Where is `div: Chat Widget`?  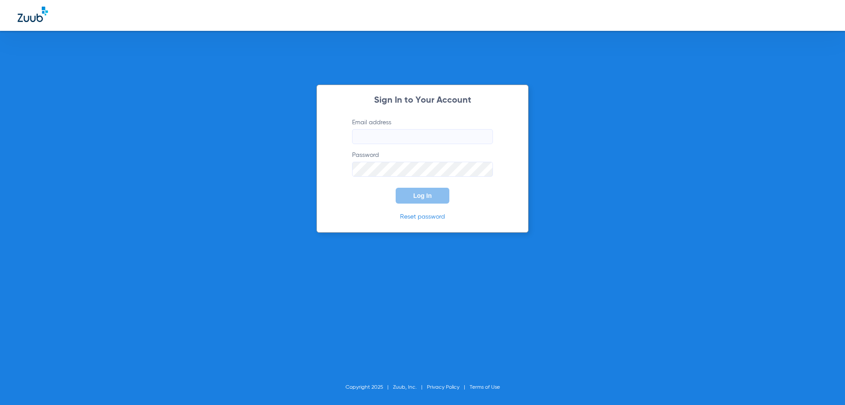
div: Chat Widget is located at coordinates (823, 383).